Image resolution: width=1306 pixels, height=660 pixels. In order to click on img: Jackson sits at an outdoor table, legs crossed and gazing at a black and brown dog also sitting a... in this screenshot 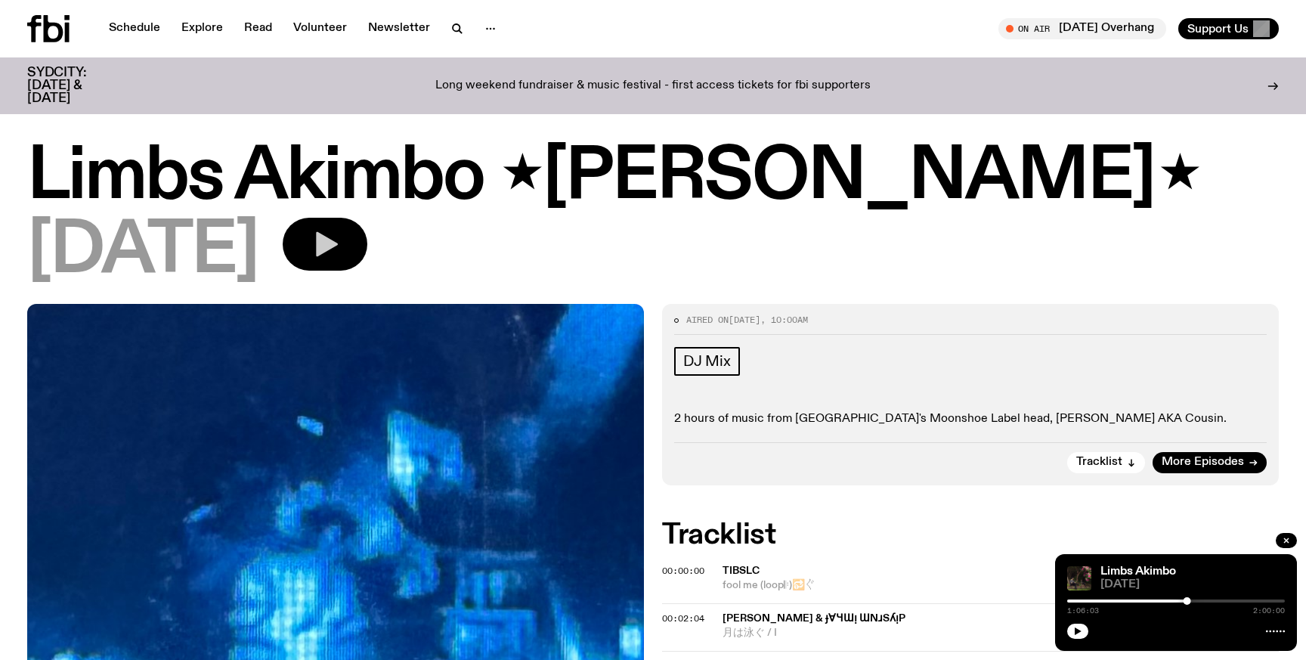, I will do `click(1079, 578)`.